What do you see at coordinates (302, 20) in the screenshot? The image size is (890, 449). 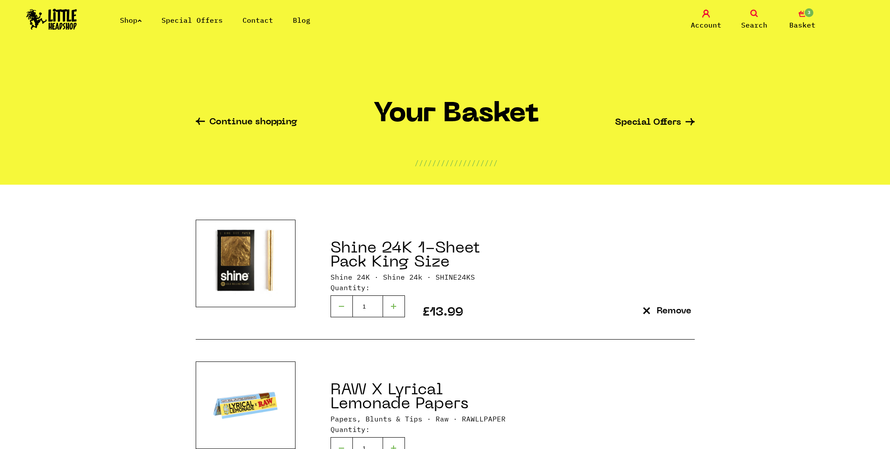 I see `a: Blog` at bounding box center [302, 20].